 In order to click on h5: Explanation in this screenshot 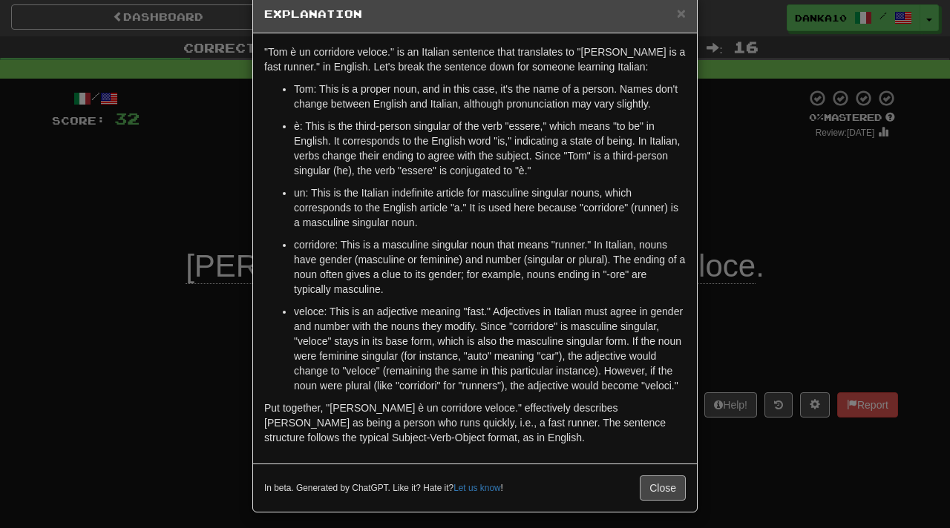, I will do `click(475, 14)`.